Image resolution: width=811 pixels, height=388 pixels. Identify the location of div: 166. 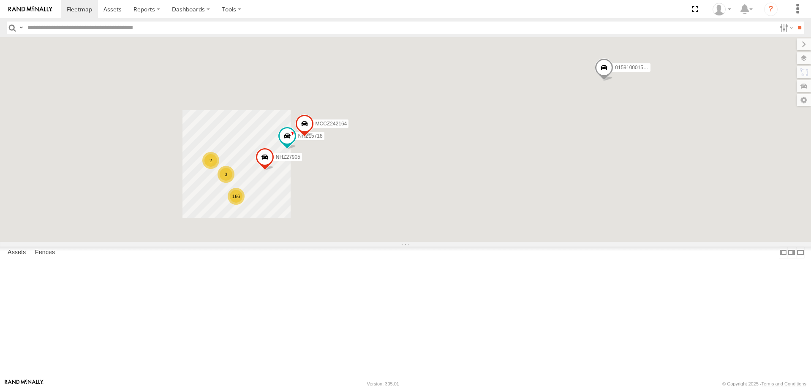
(236, 196).